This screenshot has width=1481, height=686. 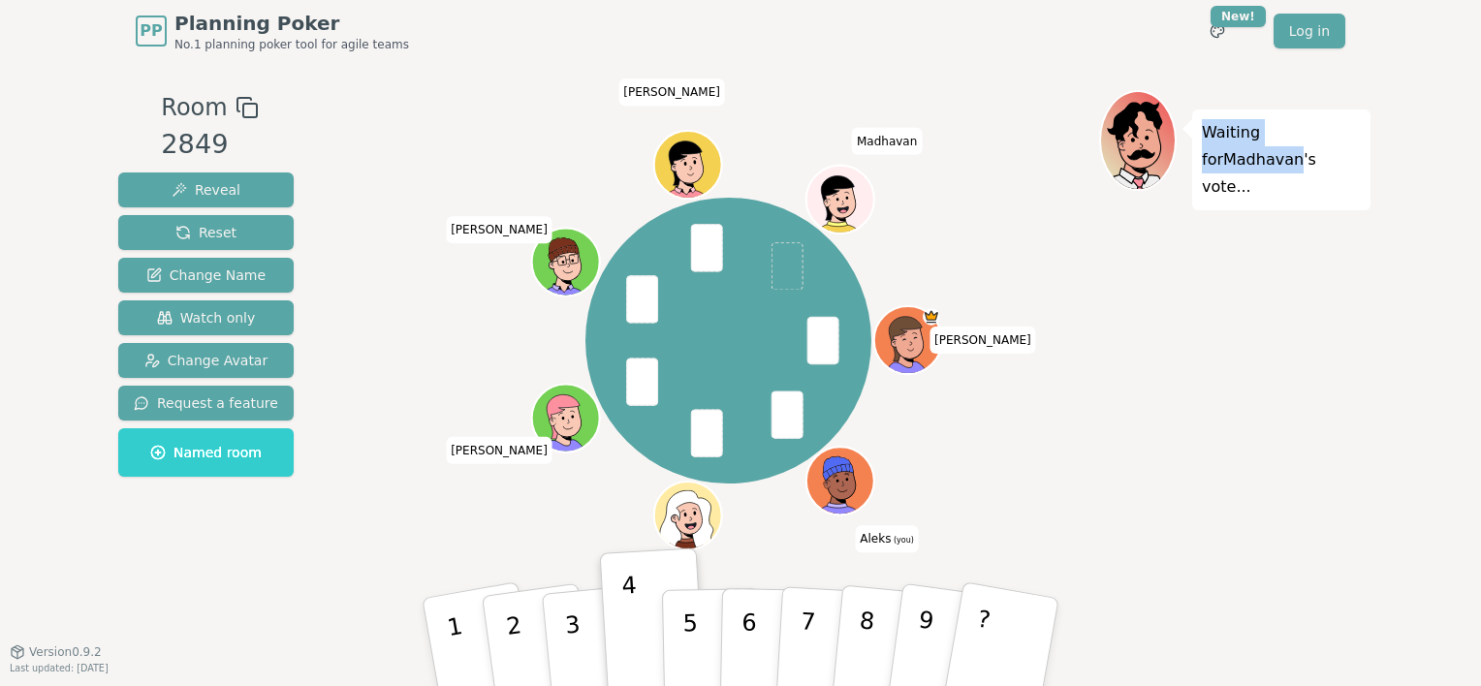 What do you see at coordinates (205, 190) in the screenshot?
I see `button: Reveal` at bounding box center [205, 190].